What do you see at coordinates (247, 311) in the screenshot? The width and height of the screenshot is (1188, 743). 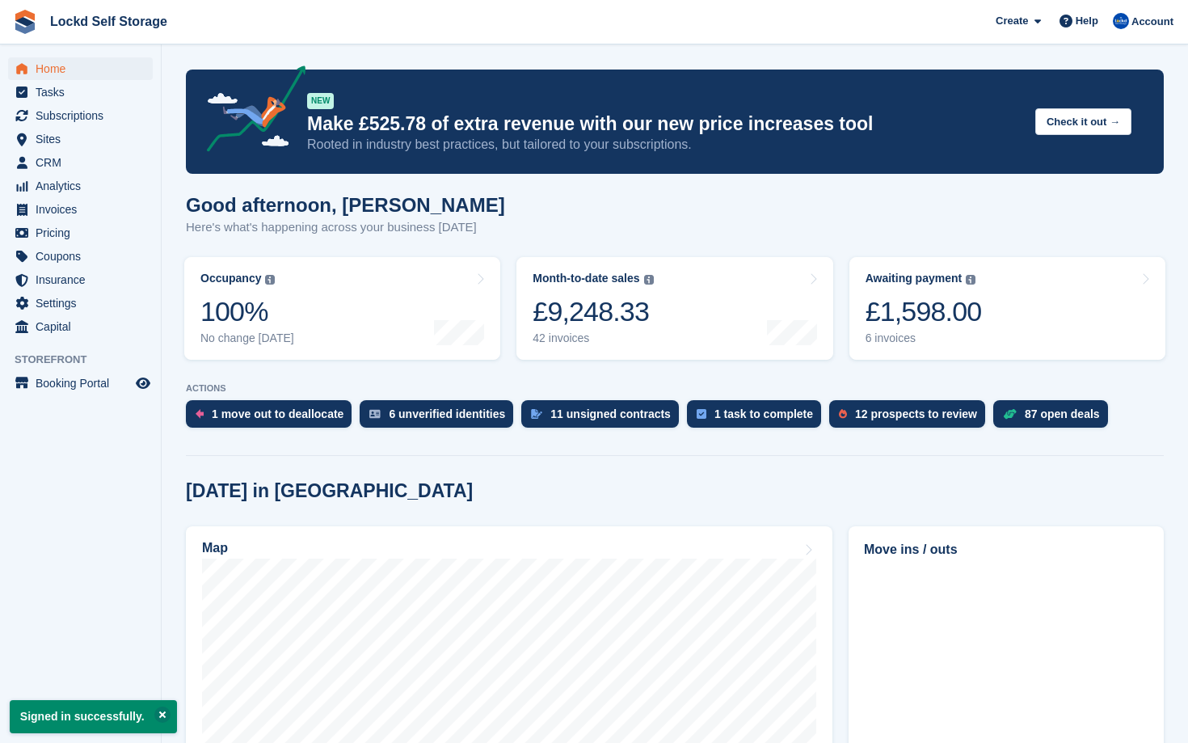 I see `div: 100%` at bounding box center [247, 311].